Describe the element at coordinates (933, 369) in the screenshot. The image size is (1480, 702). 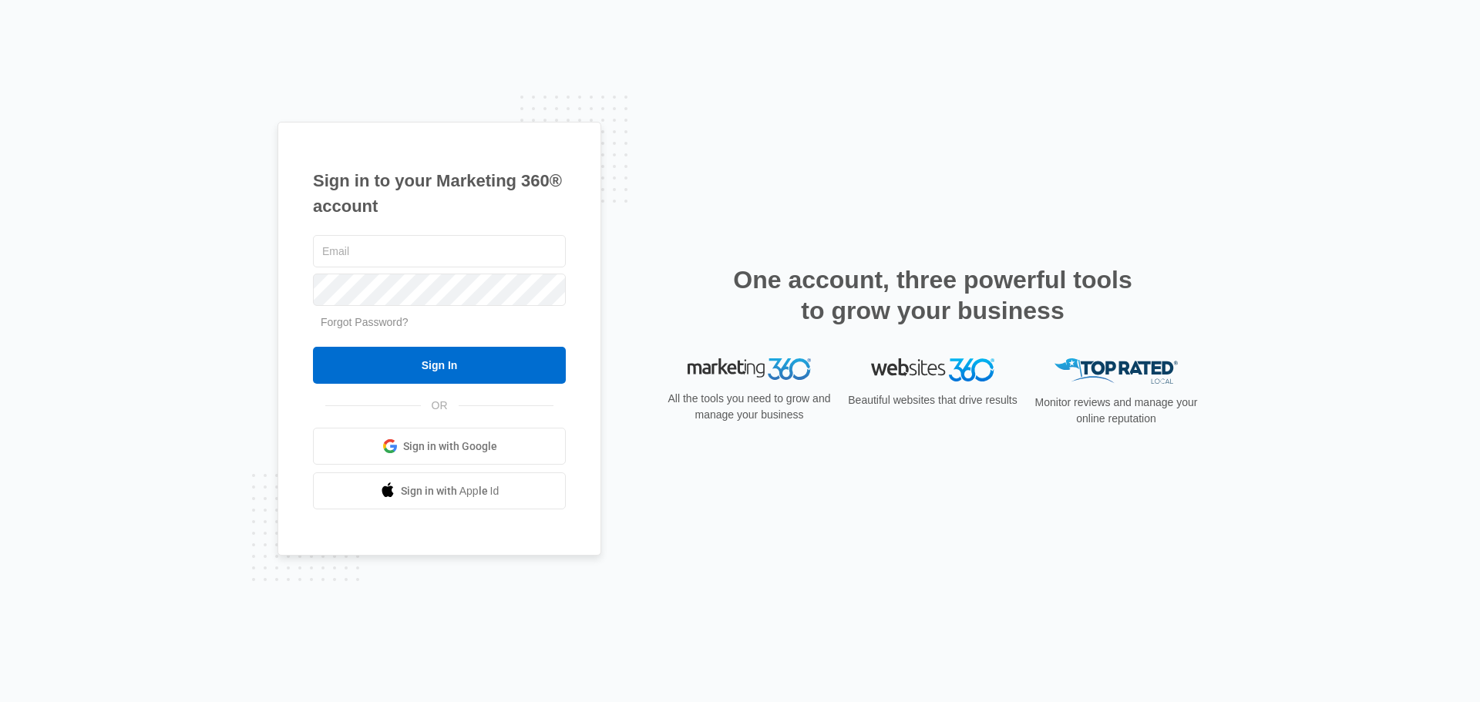
I see `img: Websites 360` at that location.